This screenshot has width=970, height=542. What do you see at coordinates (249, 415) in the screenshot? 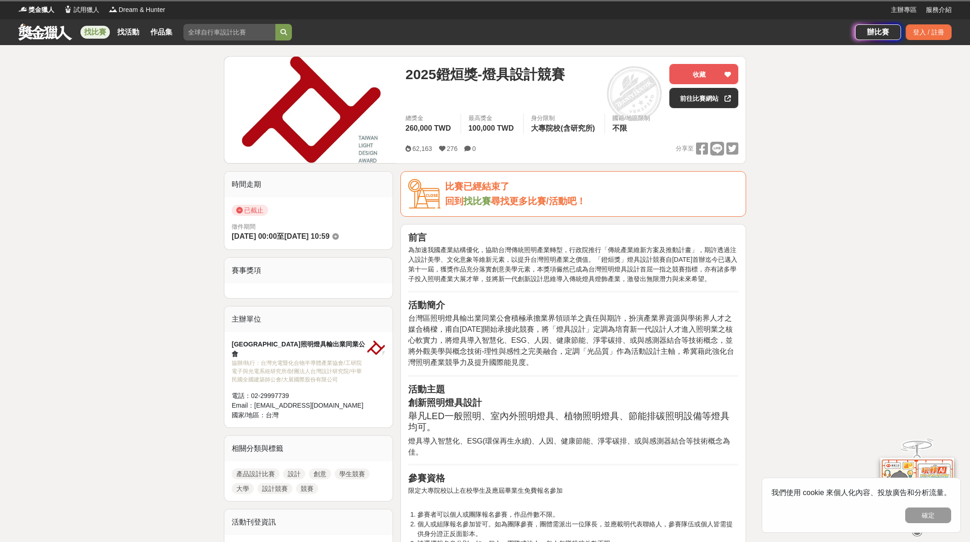
I see `span: 國家/地區：` at bounding box center [249, 415].